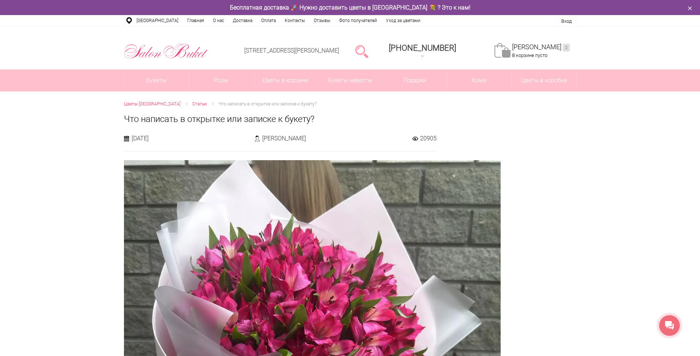 This screenshot has height=356, width=700. Describe the element at coordinates (479, 81) in the screenshot. I see `span: Кому` at that location.